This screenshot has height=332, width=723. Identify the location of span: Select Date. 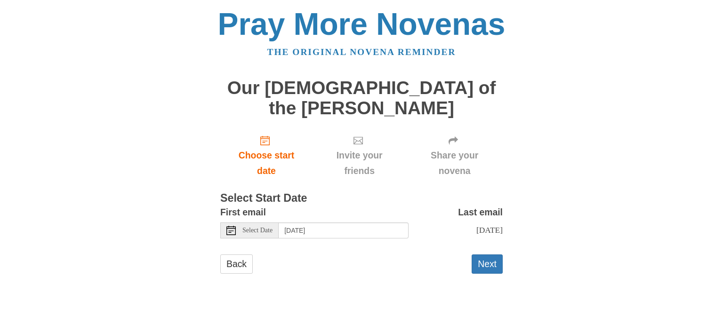
(257, 230).